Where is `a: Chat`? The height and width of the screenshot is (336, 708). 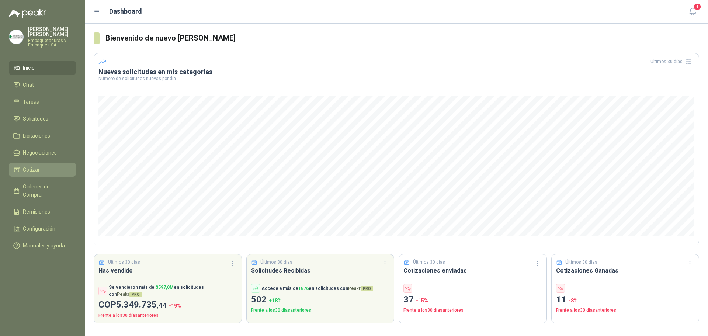
a: Chat is located at coordinates (42, 85).